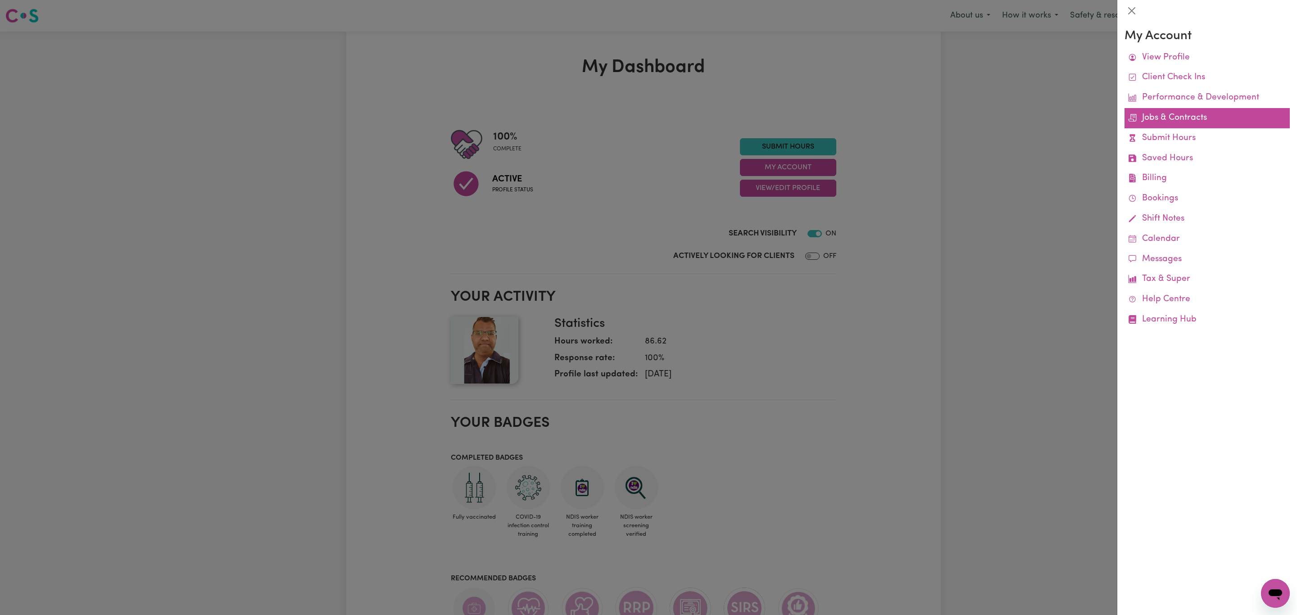 The image size is (1297, 615). What do you see at coordinates (1207, 300) in the screenshot?
I see `a: Help Centre` at bounding box center [1207, 300].